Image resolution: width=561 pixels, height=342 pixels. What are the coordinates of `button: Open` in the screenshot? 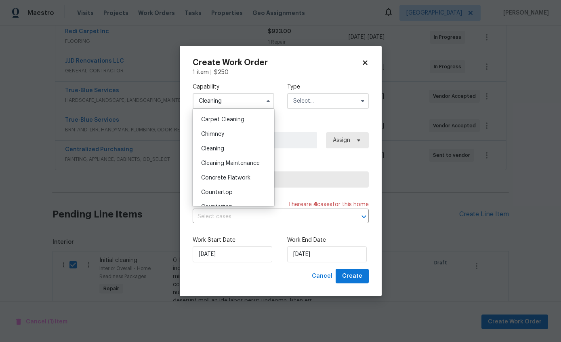 It's located at (364, 216).